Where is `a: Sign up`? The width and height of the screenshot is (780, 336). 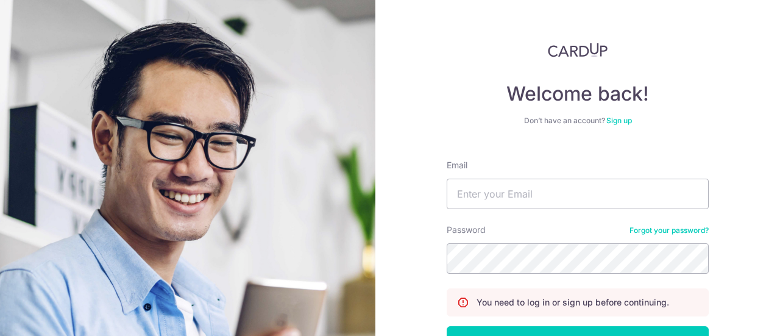 a: Sign up is located at coordinates (619, 120).